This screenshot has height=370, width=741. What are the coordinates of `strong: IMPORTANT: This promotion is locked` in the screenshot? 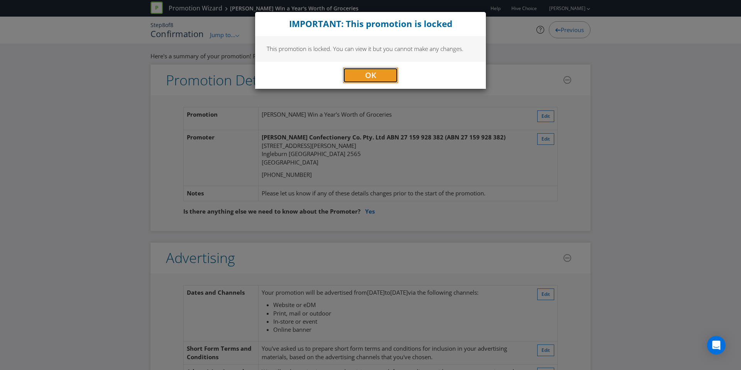 It's located at (371, 24).